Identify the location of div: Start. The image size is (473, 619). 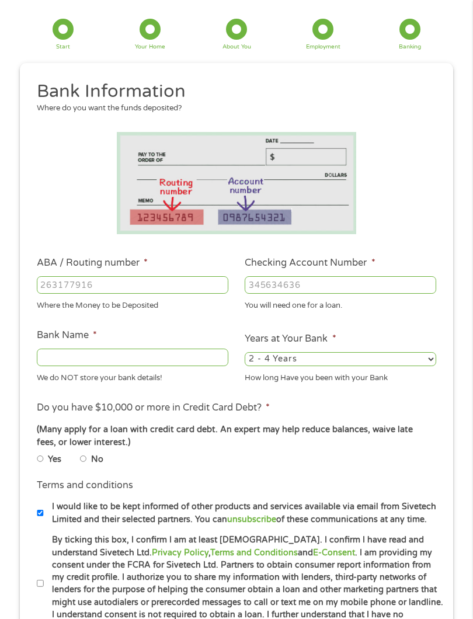
(63, 48).